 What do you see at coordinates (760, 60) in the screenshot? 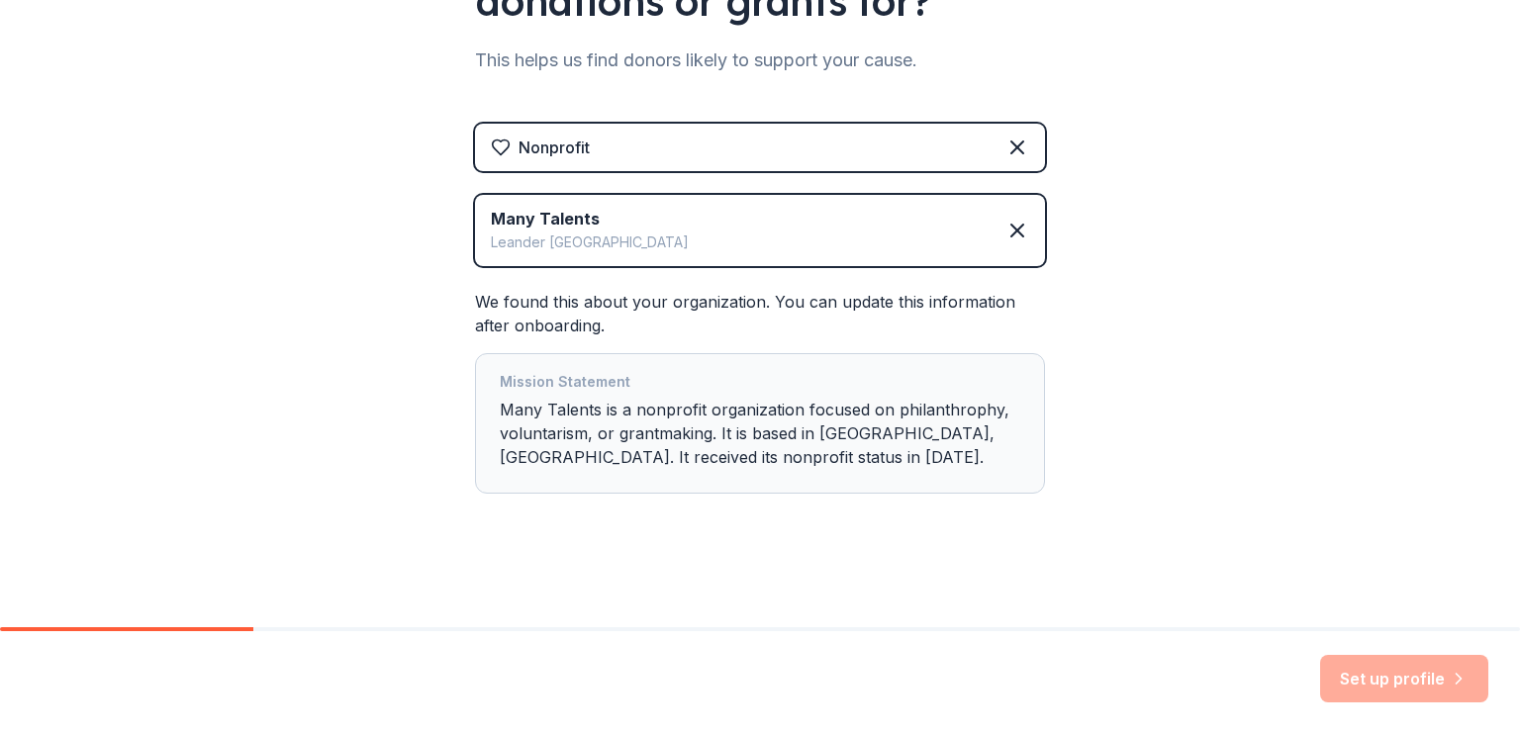
I see `div: This helps us find donors likely to support your cause.` at bounding box center [760, 60].